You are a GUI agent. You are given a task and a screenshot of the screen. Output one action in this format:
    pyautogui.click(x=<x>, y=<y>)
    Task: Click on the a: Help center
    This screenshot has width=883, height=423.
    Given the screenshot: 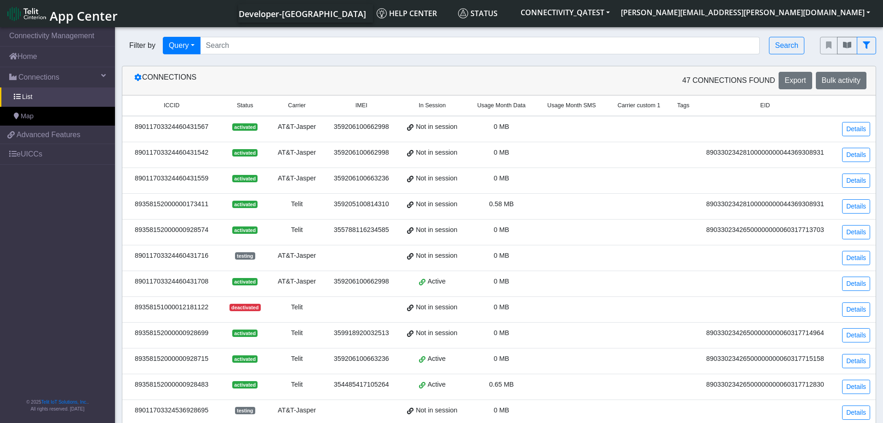 What is the action you would take?
    pyautogui.click(x=414, y=13)
    